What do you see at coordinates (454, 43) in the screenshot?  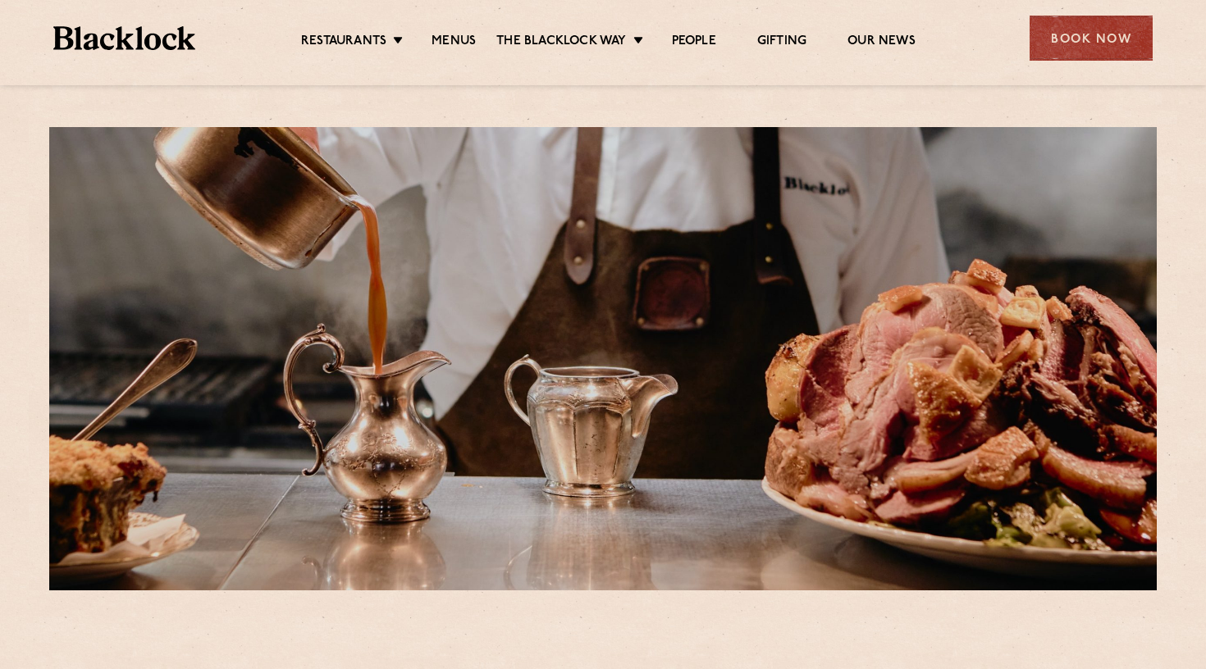 I see `a: Menus` at bounding box center [454, 43].